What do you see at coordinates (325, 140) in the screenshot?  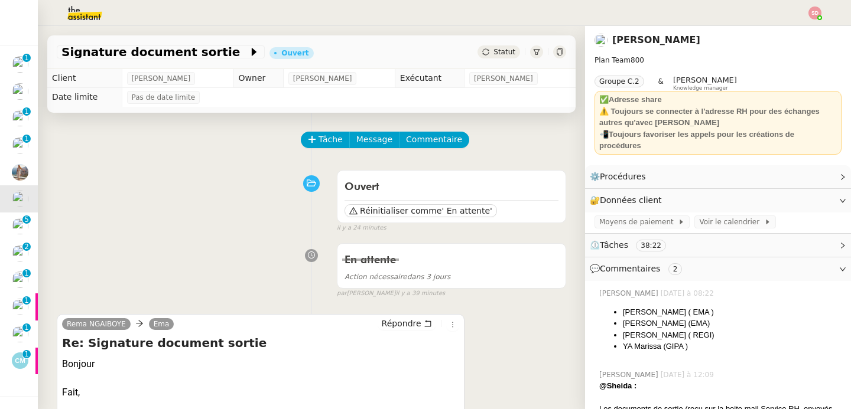 I see `button: Tâche` at bounding box center [325, 140].